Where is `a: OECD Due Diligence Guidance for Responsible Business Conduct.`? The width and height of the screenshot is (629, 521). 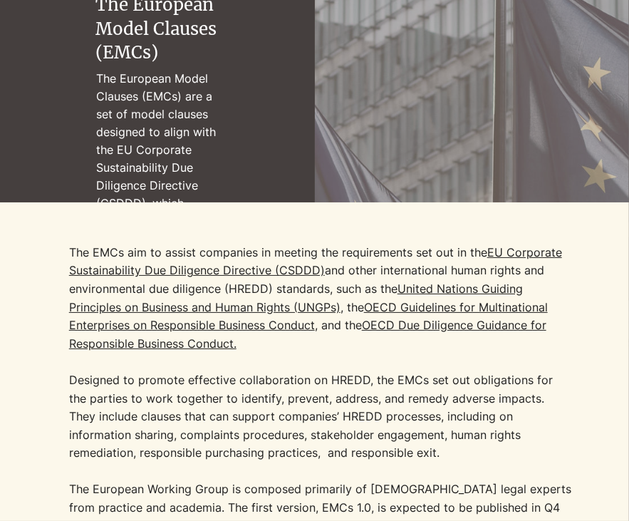
a: OECD Due Diligence Guidance for Responsible Business Conduct. is located at coordinates (308, 334).